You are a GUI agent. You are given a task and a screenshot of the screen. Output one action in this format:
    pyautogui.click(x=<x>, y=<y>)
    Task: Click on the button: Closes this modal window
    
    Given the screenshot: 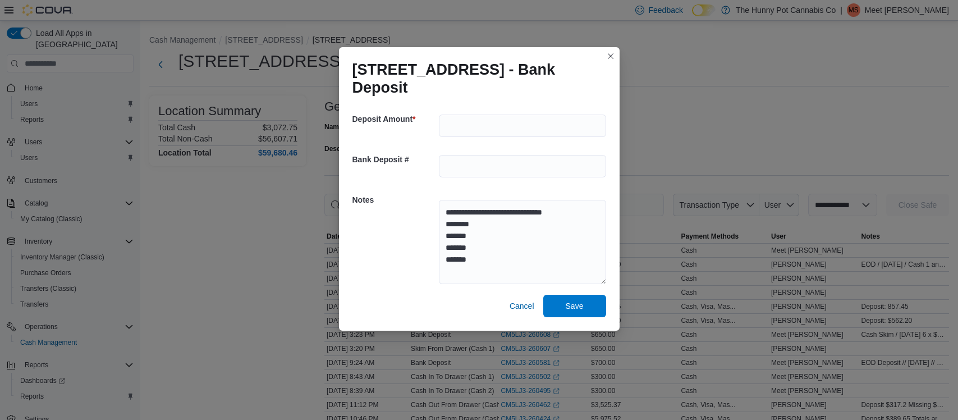 What is the action you would take?
    pyautogui.click(x=610, y=56)
    